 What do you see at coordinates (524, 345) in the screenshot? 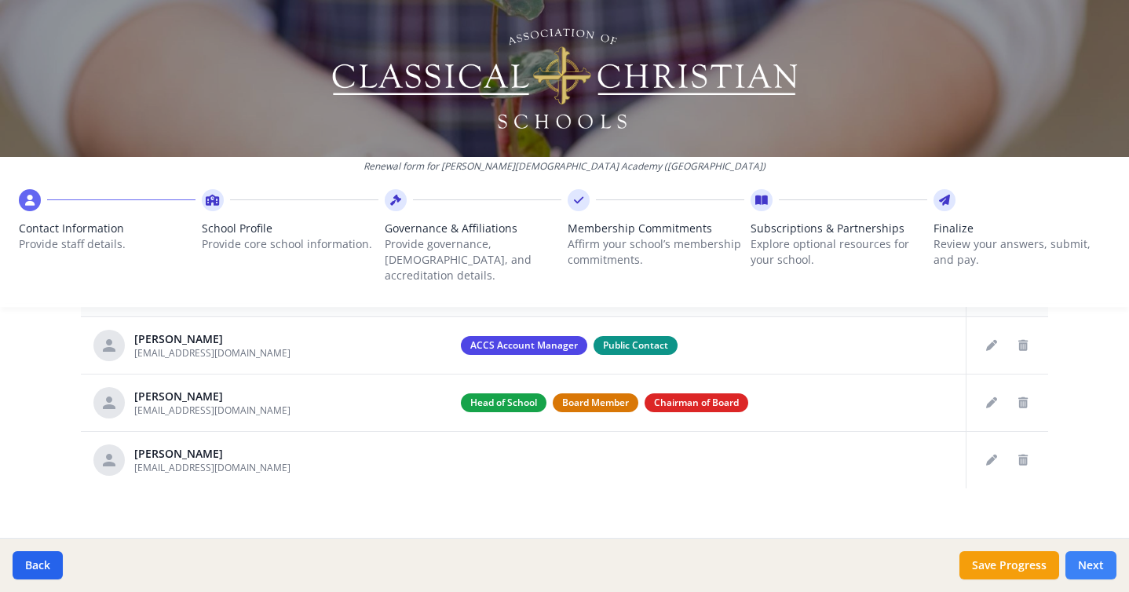
I see `span: ACCS Account Manager` at bounding box center [524, 345].